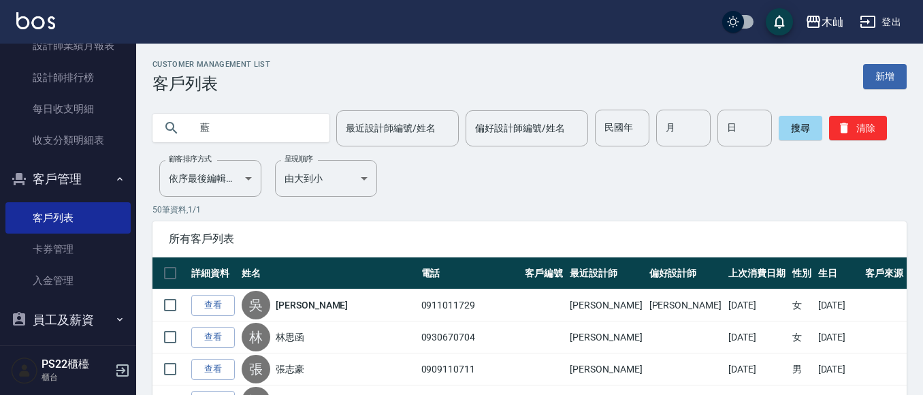 The image size is (923, 395). What do you see at coordinates (256, 369) in the screenshot?
I see `div: 張` at bounding box center [256, 369].